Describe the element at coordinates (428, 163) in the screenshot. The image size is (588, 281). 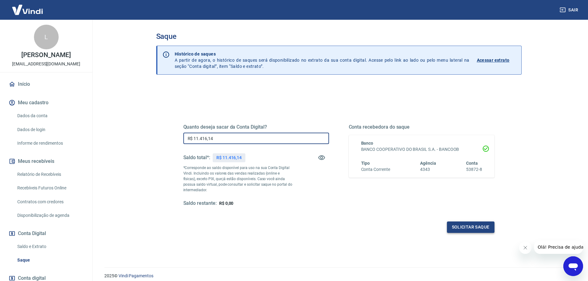
I see `span: Agência` at that location.